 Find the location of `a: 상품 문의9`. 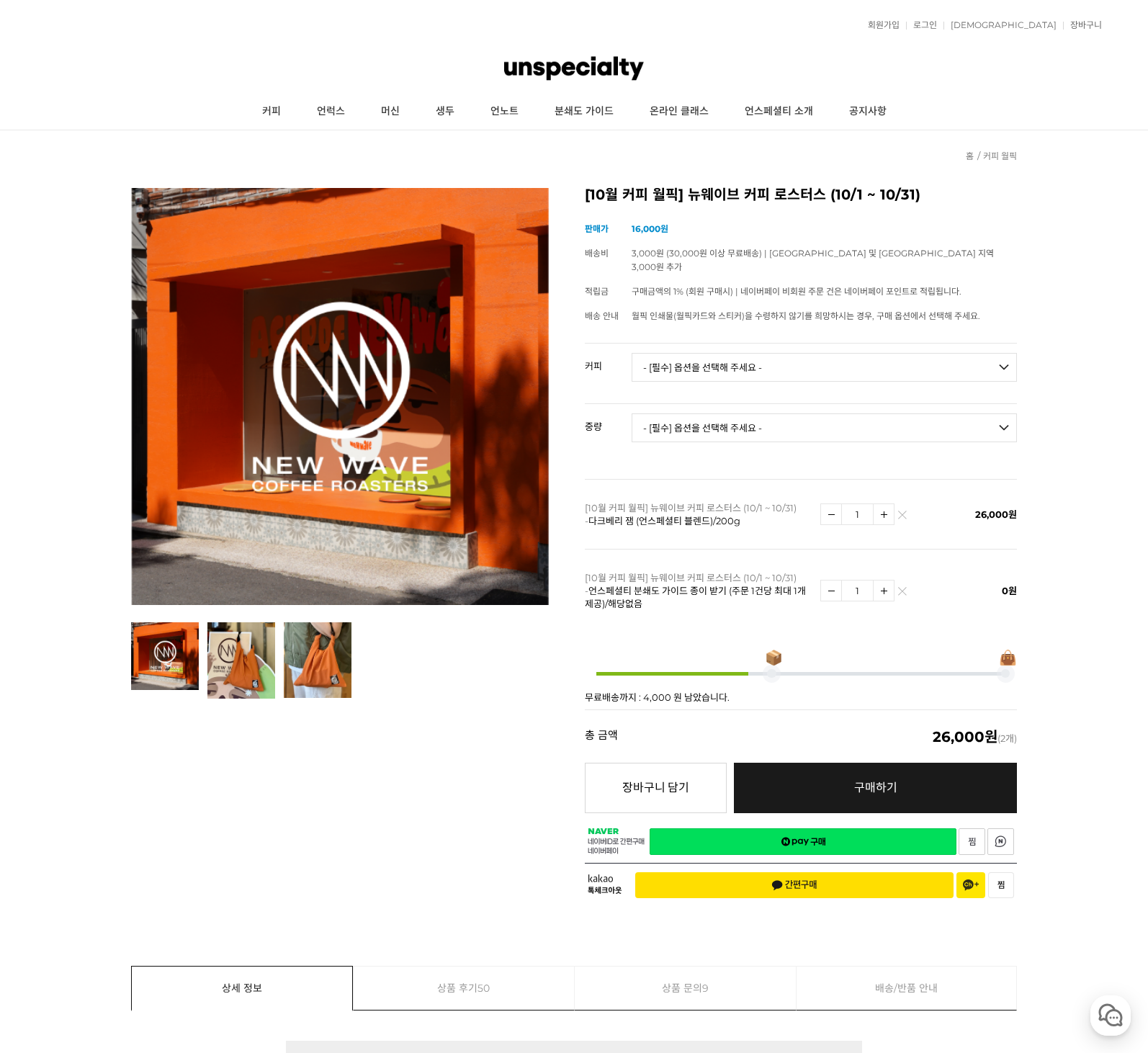

a: 상품 문의9 is located at coordinates (685, 988).